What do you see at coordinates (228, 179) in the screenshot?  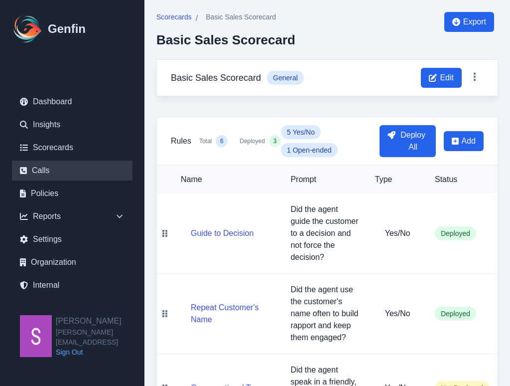 I see `th: Name` at bounding box center [228, 179].